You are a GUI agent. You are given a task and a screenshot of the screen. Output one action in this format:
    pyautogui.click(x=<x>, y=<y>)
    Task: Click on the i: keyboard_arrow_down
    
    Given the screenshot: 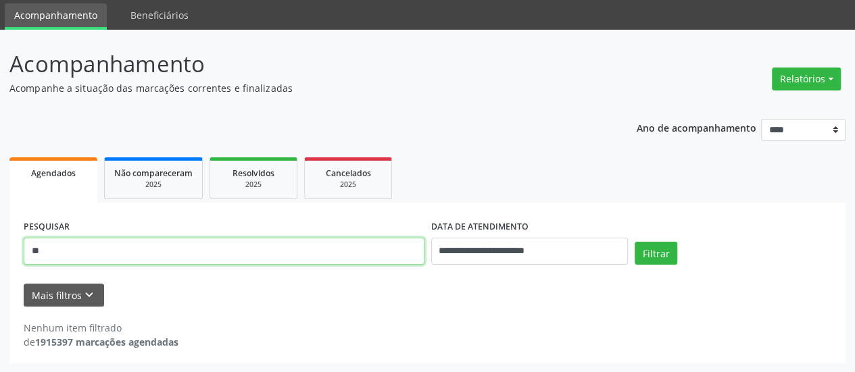 What is the action you would take?
    pyautogui.click(x=89, y=295)
    